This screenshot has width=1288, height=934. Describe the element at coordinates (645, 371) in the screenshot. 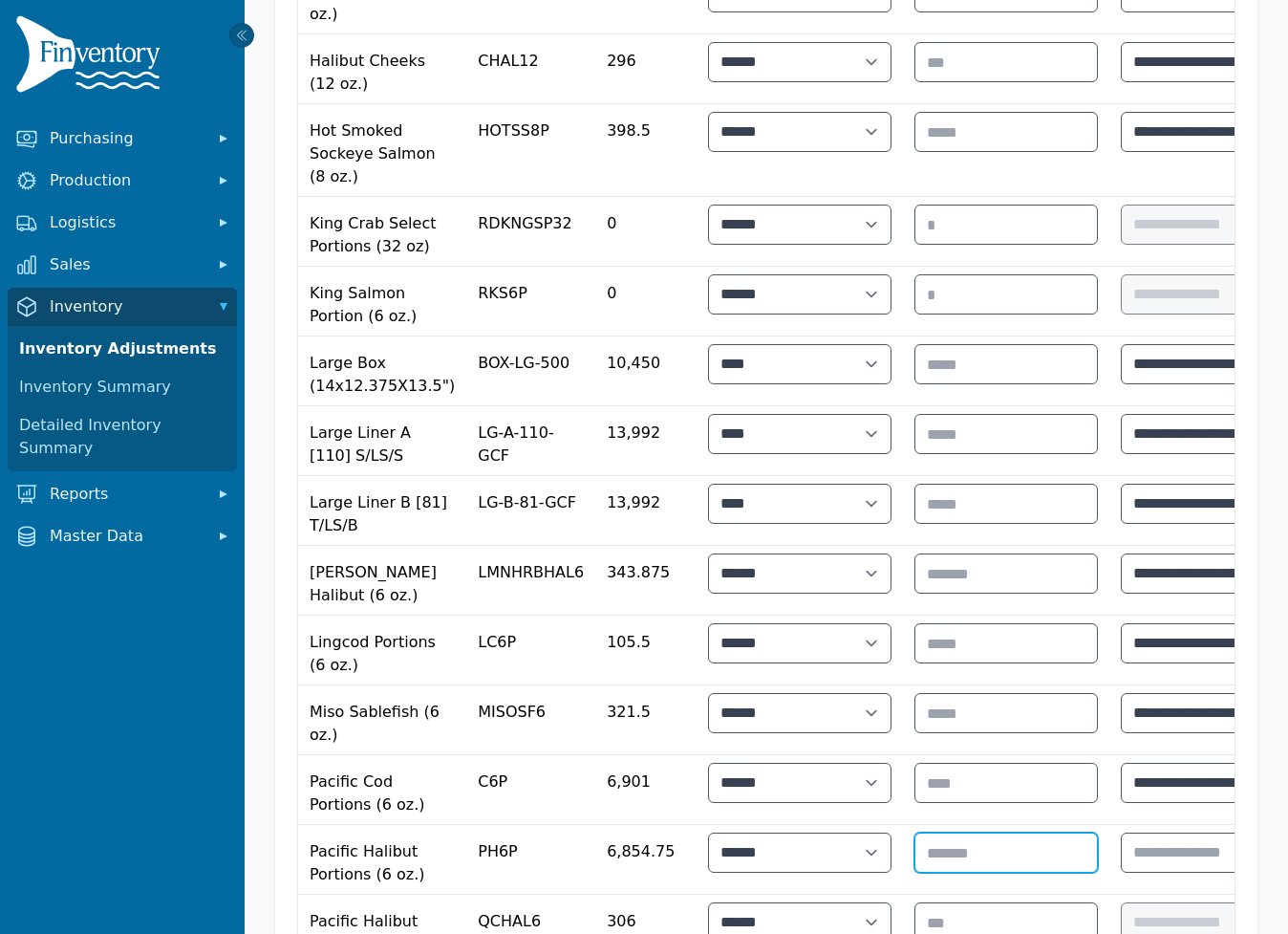

I see `td: 10,450` at that location.